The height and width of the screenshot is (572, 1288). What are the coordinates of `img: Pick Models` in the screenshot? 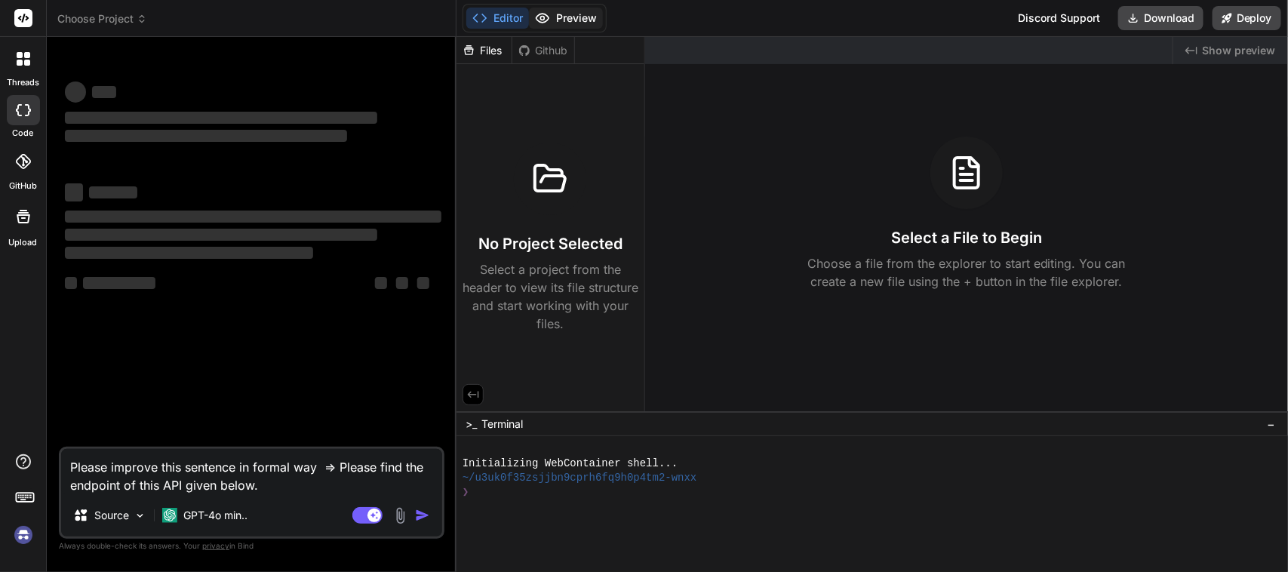 It's located at (140, 515).